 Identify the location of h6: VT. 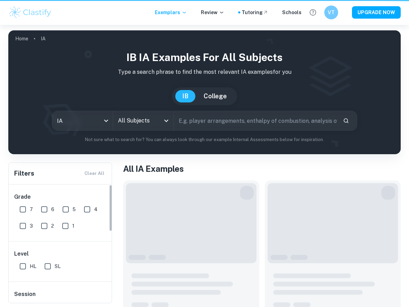
(331, 12).